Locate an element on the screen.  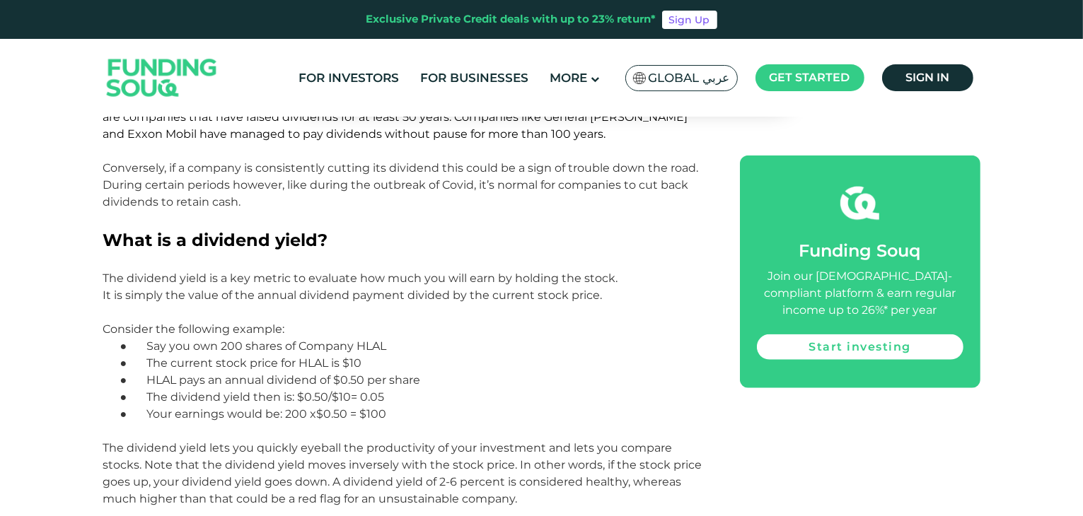
span: Funding Souq is located at coordinates (860, 250).